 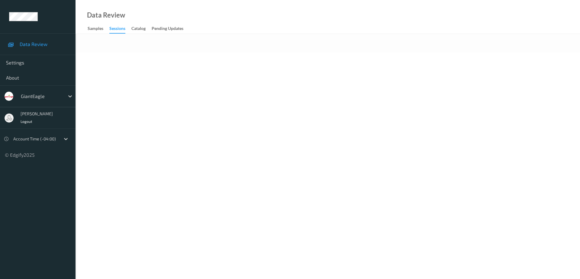 What do you see at coordinates (120, 29) in the screenshot?
I see `a: Sessions` at bounding box center [120, 29].